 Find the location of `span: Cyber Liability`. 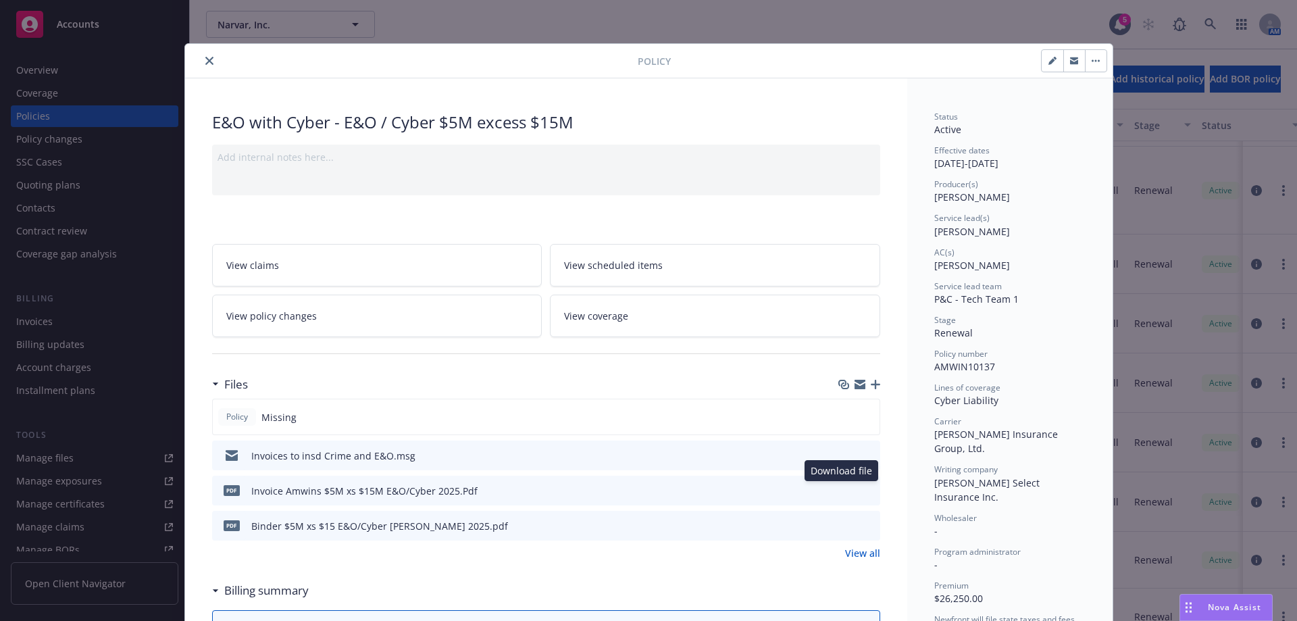

span: Cyber Liability is located at coordinates (966, 400).